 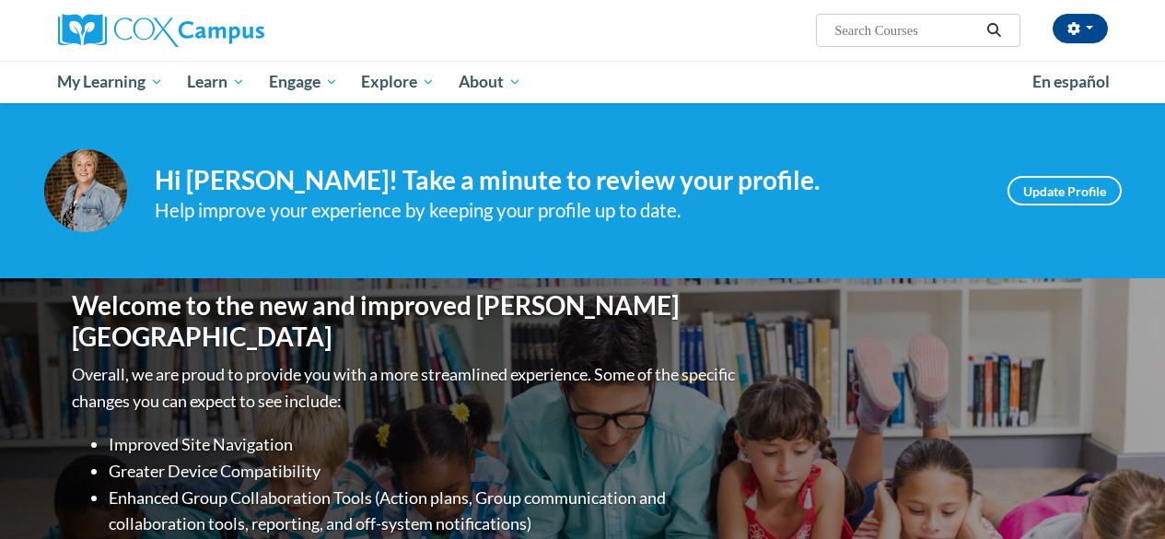 What do you see at coordinates (1080, 29) in the screenshot?
I see `button: Account Settings` at bounding box center [1080, 29].